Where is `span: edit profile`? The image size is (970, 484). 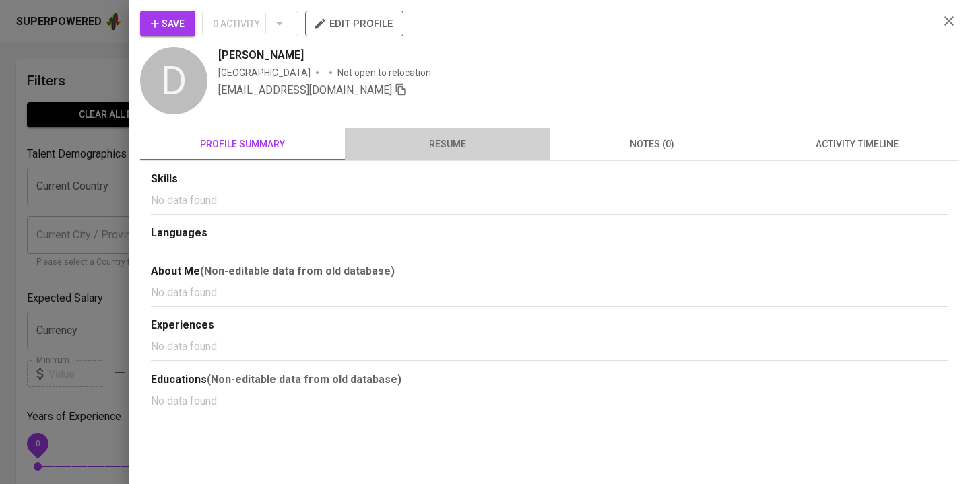
span: edit profile is located at coordinates (354, 24).